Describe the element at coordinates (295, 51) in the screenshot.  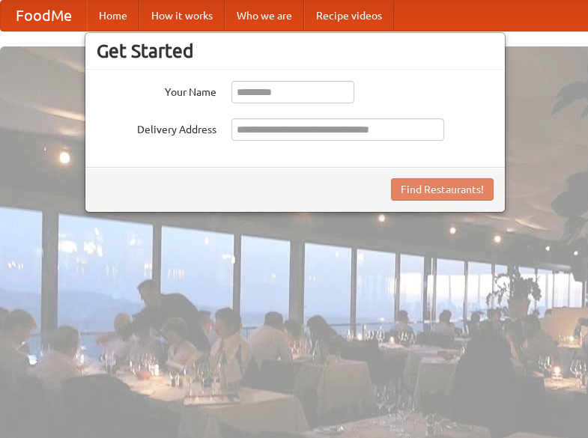
I see `h3: Get Started` at that location.